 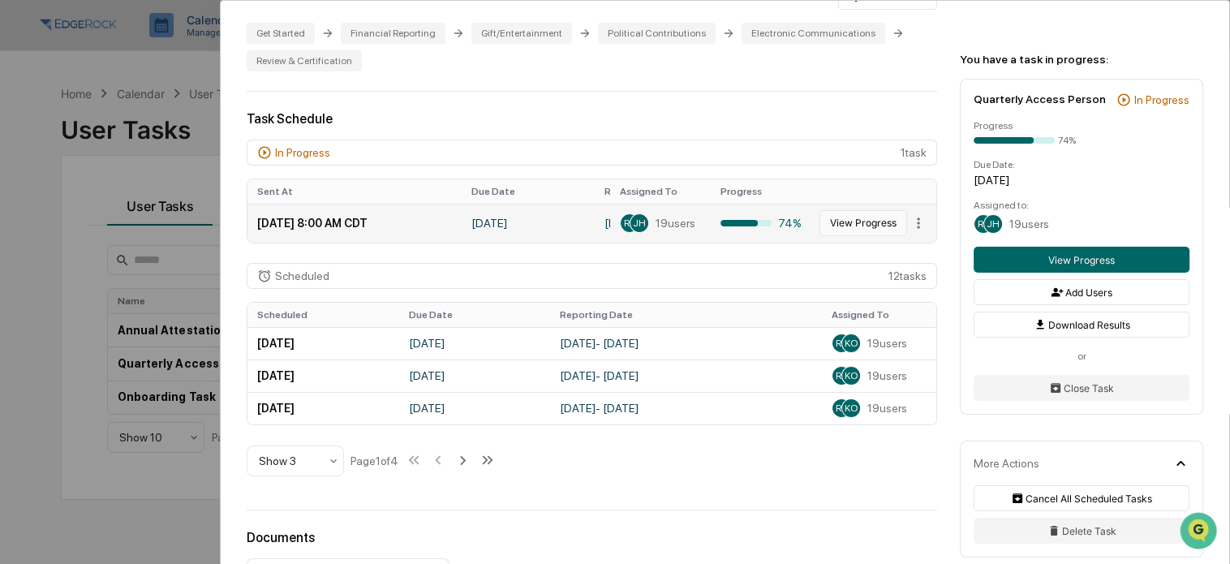 I want to click on button: Send, so click(x=290, y=436).